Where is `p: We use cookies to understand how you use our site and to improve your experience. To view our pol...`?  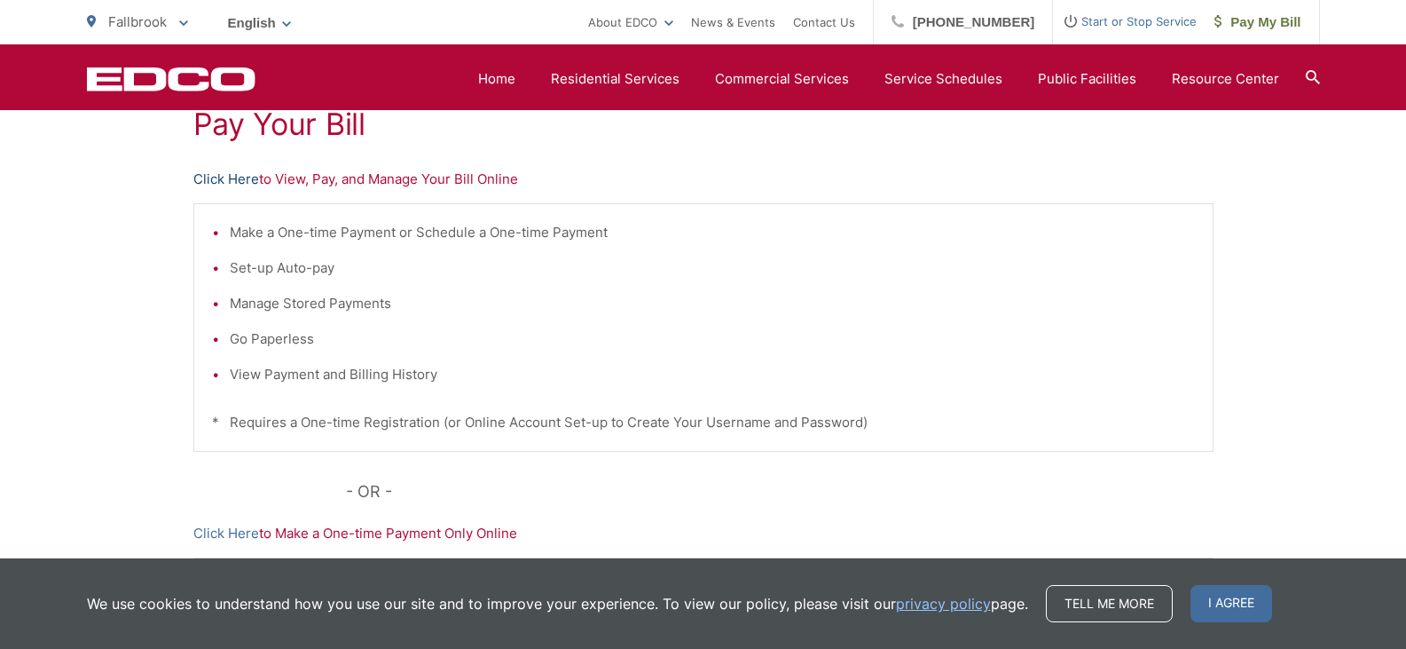
p: We use cookies to understand how you use our site and to improve your experience. To view our pol... is located at coordinates (557, 603).